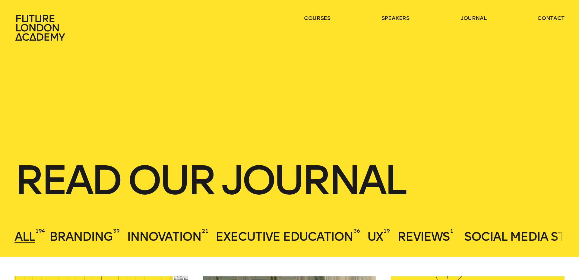  Describe the element at coordinates (551, 18) in the screenshot. I see `a: contact` at that location.